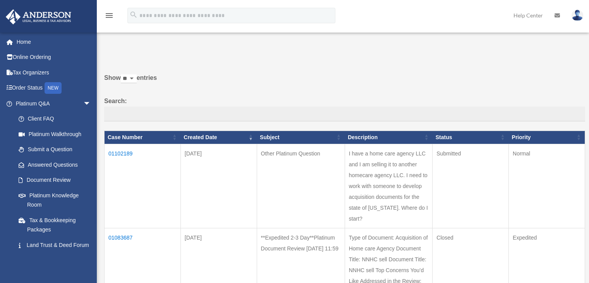 This screenshot has width=589, height=283. I want to click on a: Portal Feedback, so click(55, 260).